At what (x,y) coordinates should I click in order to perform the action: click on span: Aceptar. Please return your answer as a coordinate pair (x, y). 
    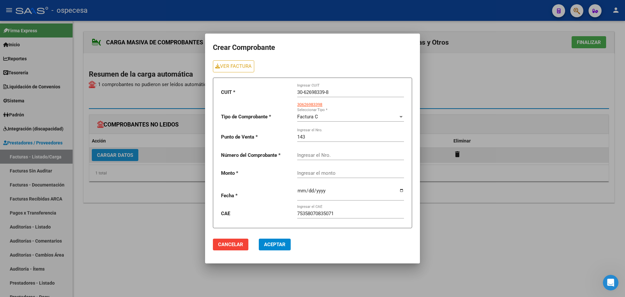
    Looking at the image, I should click on (275, 244).